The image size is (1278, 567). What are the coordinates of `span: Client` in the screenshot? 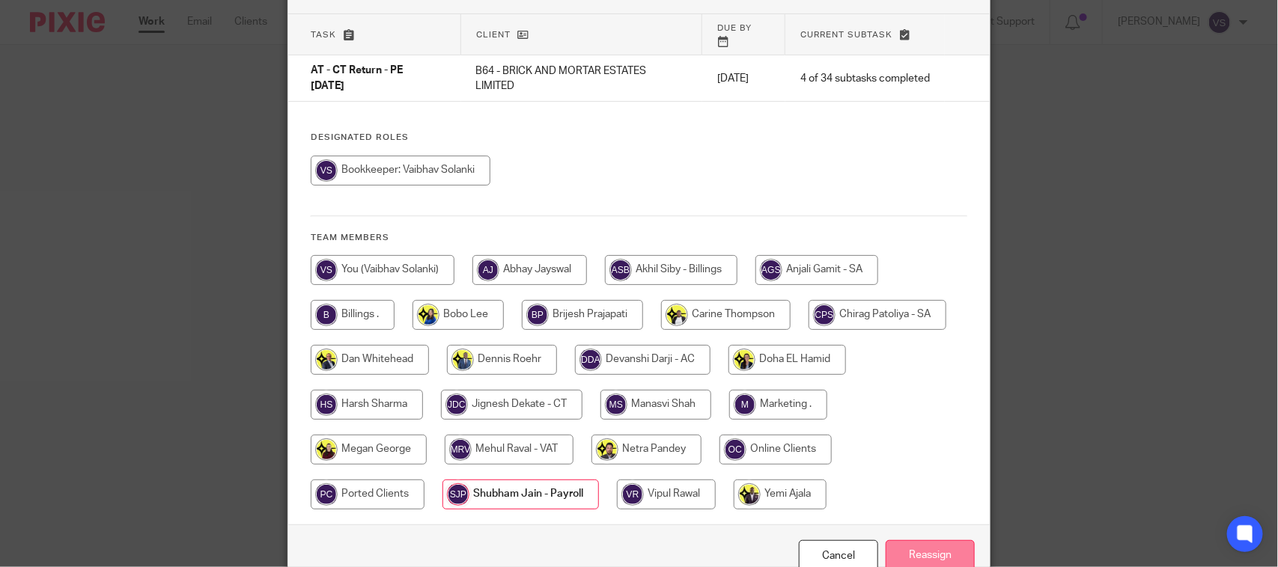 It's located at (493, 34).